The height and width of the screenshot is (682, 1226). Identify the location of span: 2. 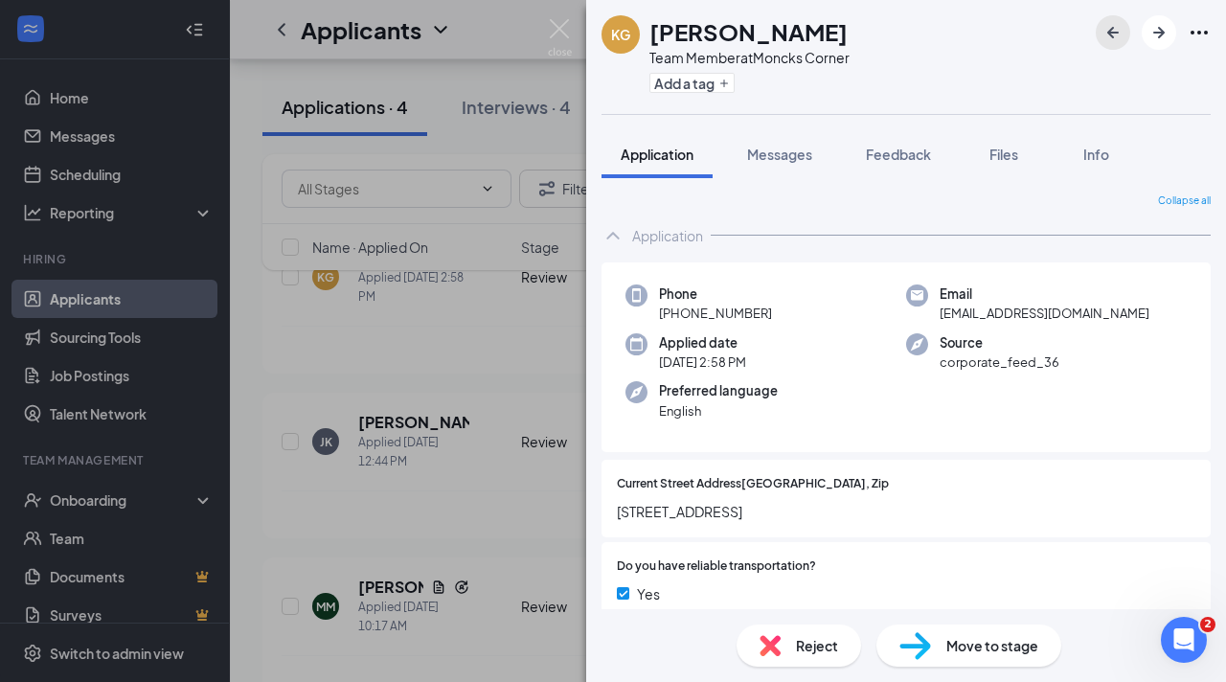
(1207, 624).